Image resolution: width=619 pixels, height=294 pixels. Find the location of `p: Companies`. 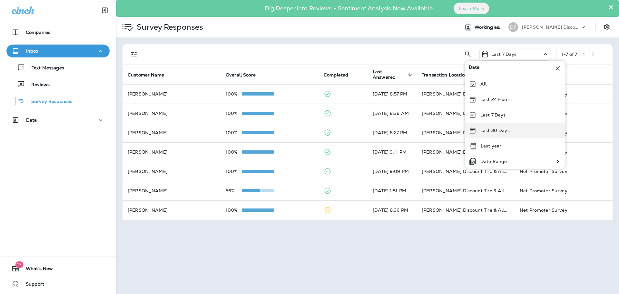

p: Companies is located at coordinates (38, 32).